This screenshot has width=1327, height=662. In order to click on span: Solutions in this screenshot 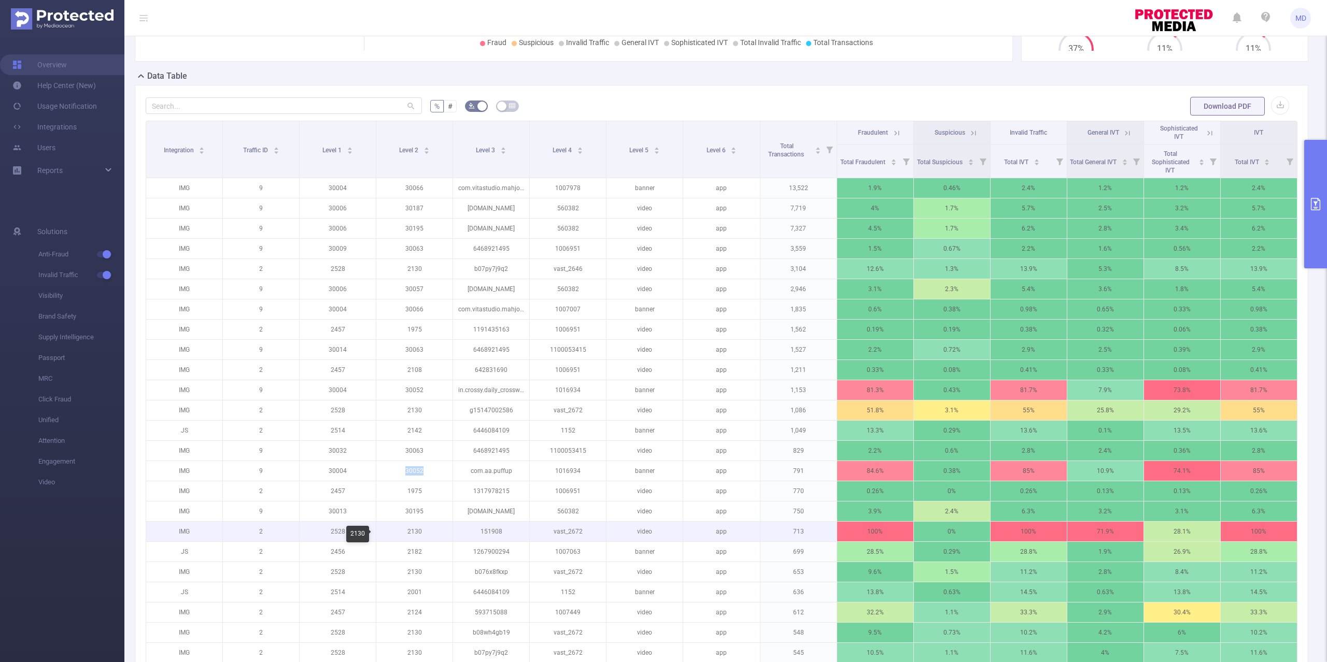, I will do `click(52, 232)`.